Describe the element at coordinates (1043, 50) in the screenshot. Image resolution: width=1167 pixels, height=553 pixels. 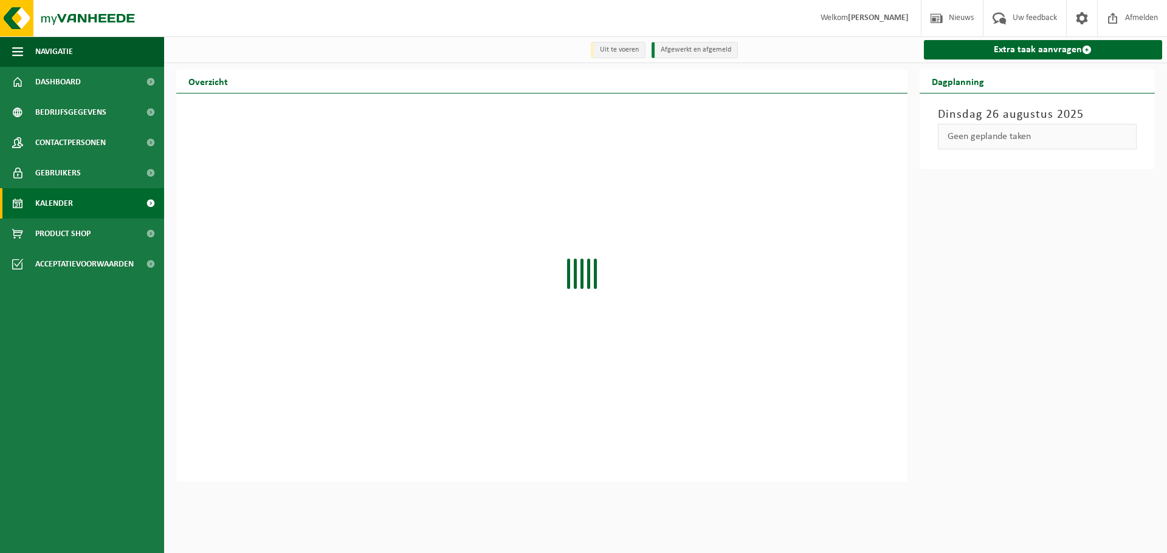
I see `a: Extra taak aanvragen` at that location.